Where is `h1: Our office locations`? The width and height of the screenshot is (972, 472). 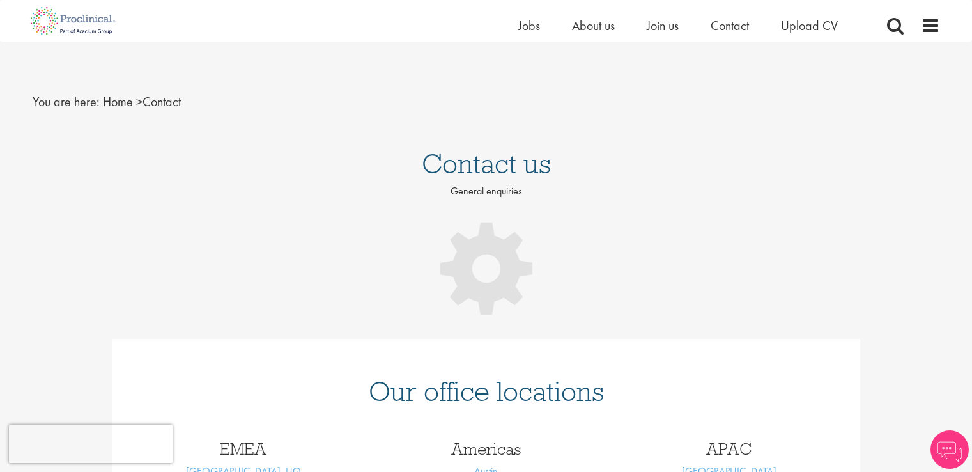
h1: Our office locations is located at coordinates (486, 391).